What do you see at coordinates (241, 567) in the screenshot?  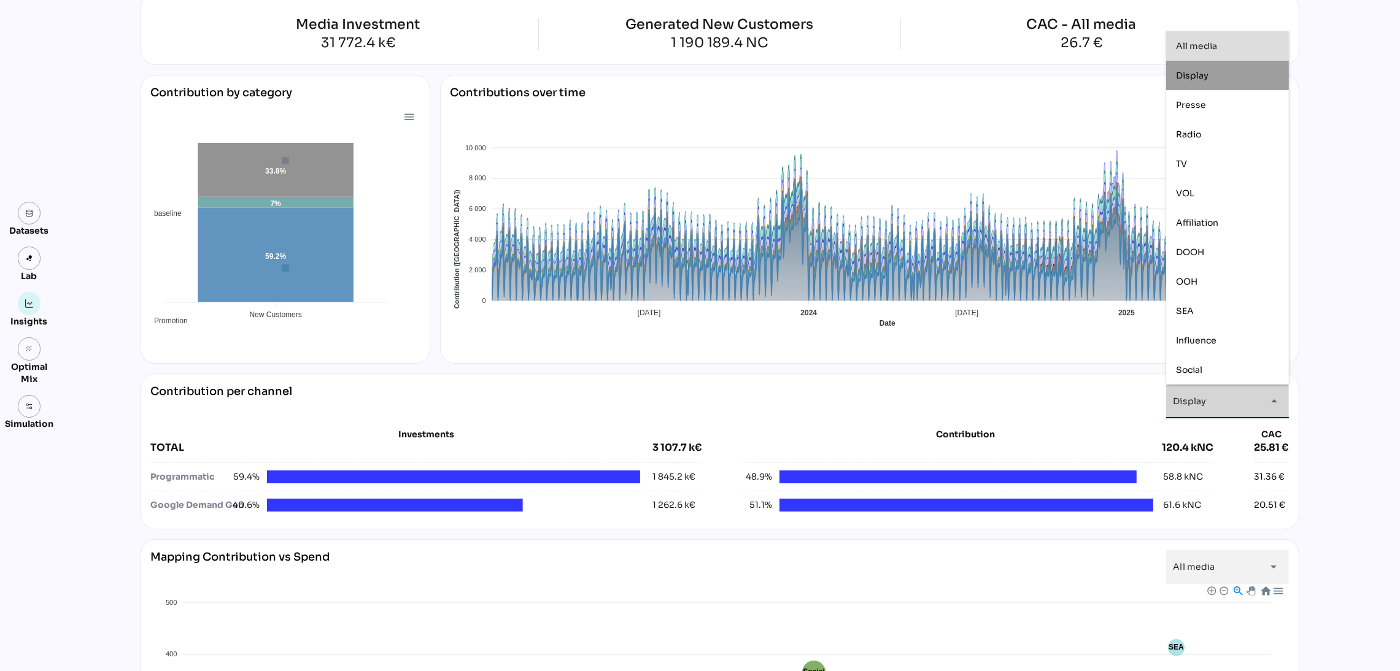 I see `div: Mapping Contribution vs Spend` at bounding box center [241, 567].